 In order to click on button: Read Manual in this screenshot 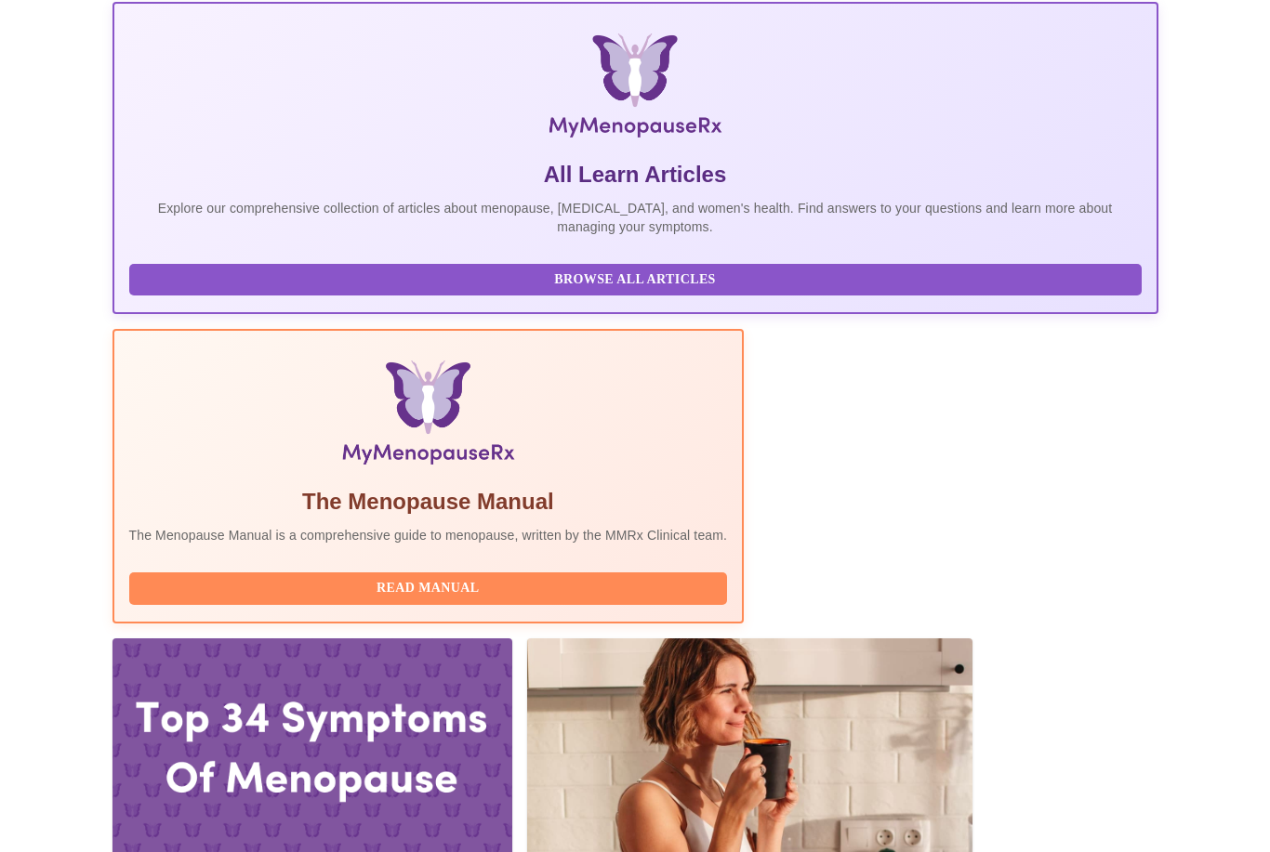, I will do `click(429, 588)`.